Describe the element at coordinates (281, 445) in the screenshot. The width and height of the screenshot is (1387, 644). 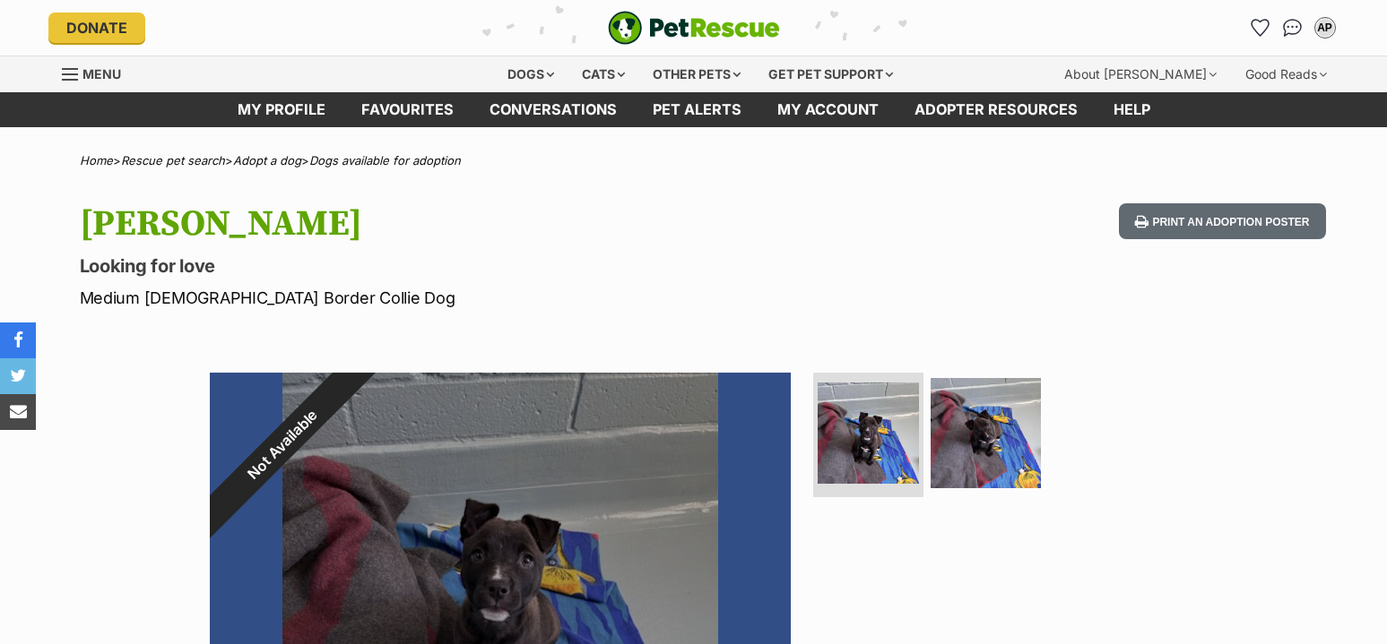
I see `div: Not Available` at that location.